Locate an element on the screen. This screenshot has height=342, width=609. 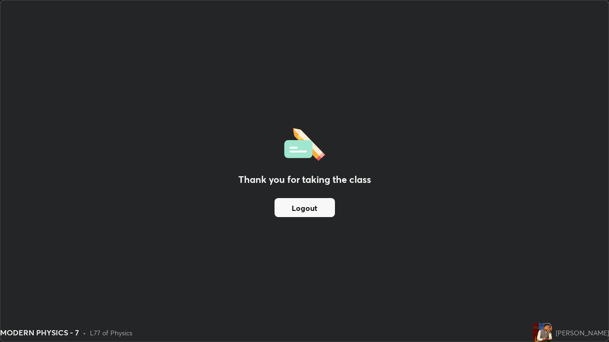
h2: Thank you for taking the class is located at coordinates (304, 180).